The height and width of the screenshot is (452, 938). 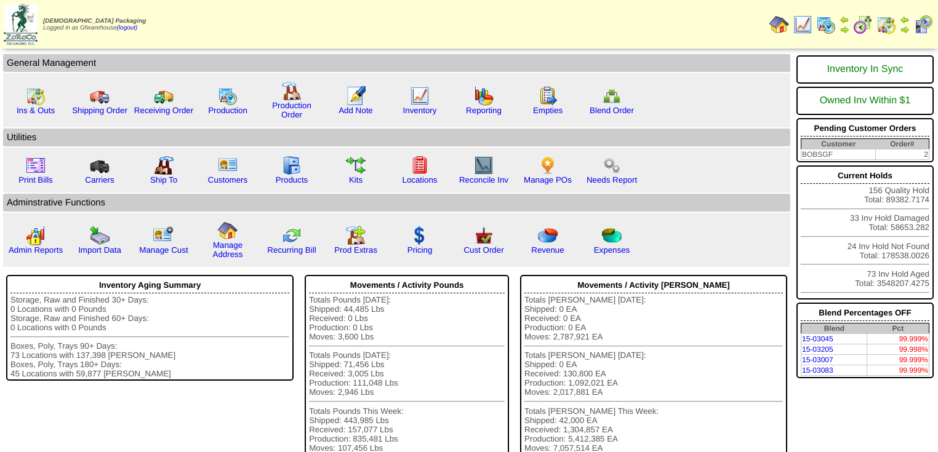 I want to click on a: Expenses, so click(x=612, y=250).